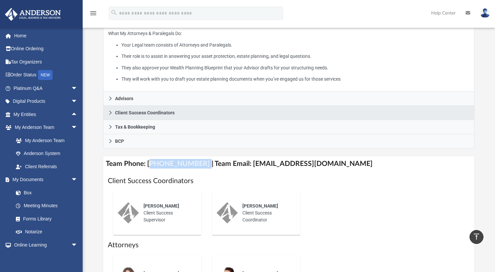 This screenshot has height=272, width=495. What do you see at coordinates (145, 113) in the screenshot?
I see `span: Client Success Coordinators` at bounding box center [145, 113].